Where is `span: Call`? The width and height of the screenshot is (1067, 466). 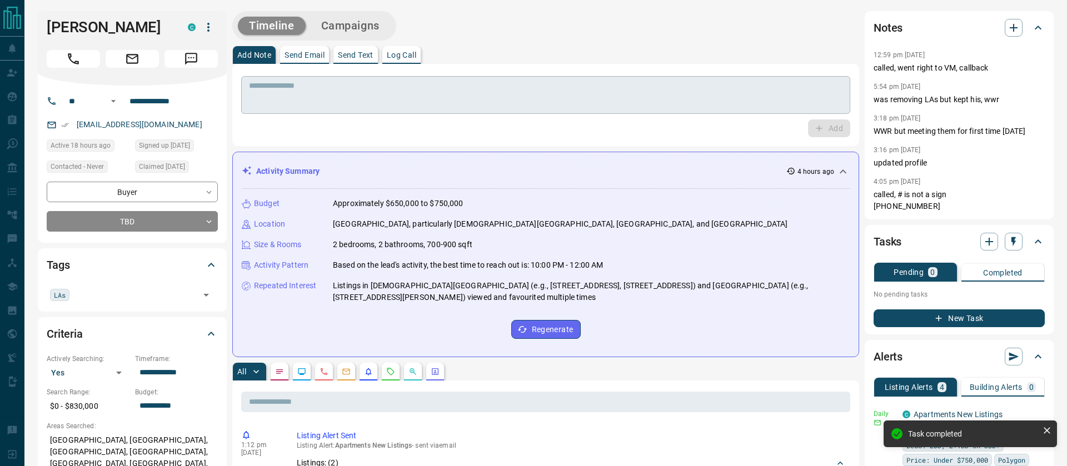
span: Call is located at coordinates (73, 59).